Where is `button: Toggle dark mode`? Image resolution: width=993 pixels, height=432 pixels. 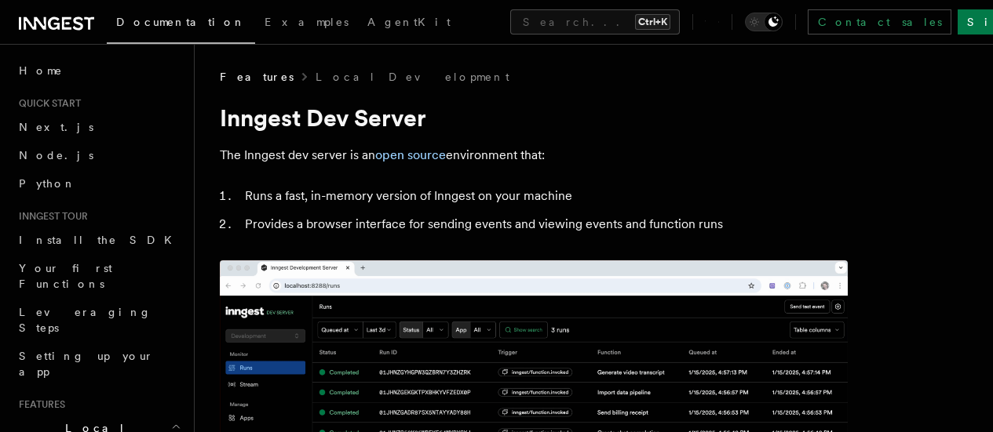 button: Toggle dark mode is located at coordinates (764, 22).